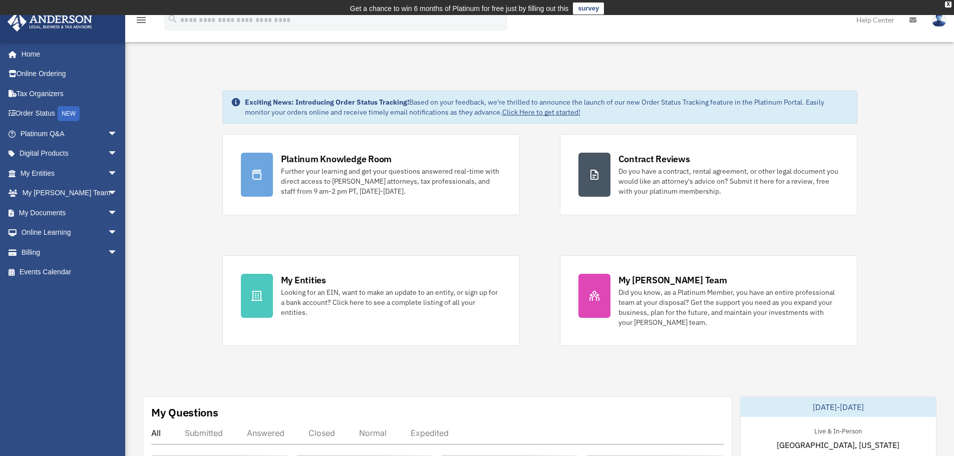 The height and width of the screenshot is (456, 954). What do you see at coordinates (391, 181) in the screenshot?
I see `div: Further your learning and get your questions answered real-time with direct access to [PERSON_NAM...` at bounding box center [391, 181].